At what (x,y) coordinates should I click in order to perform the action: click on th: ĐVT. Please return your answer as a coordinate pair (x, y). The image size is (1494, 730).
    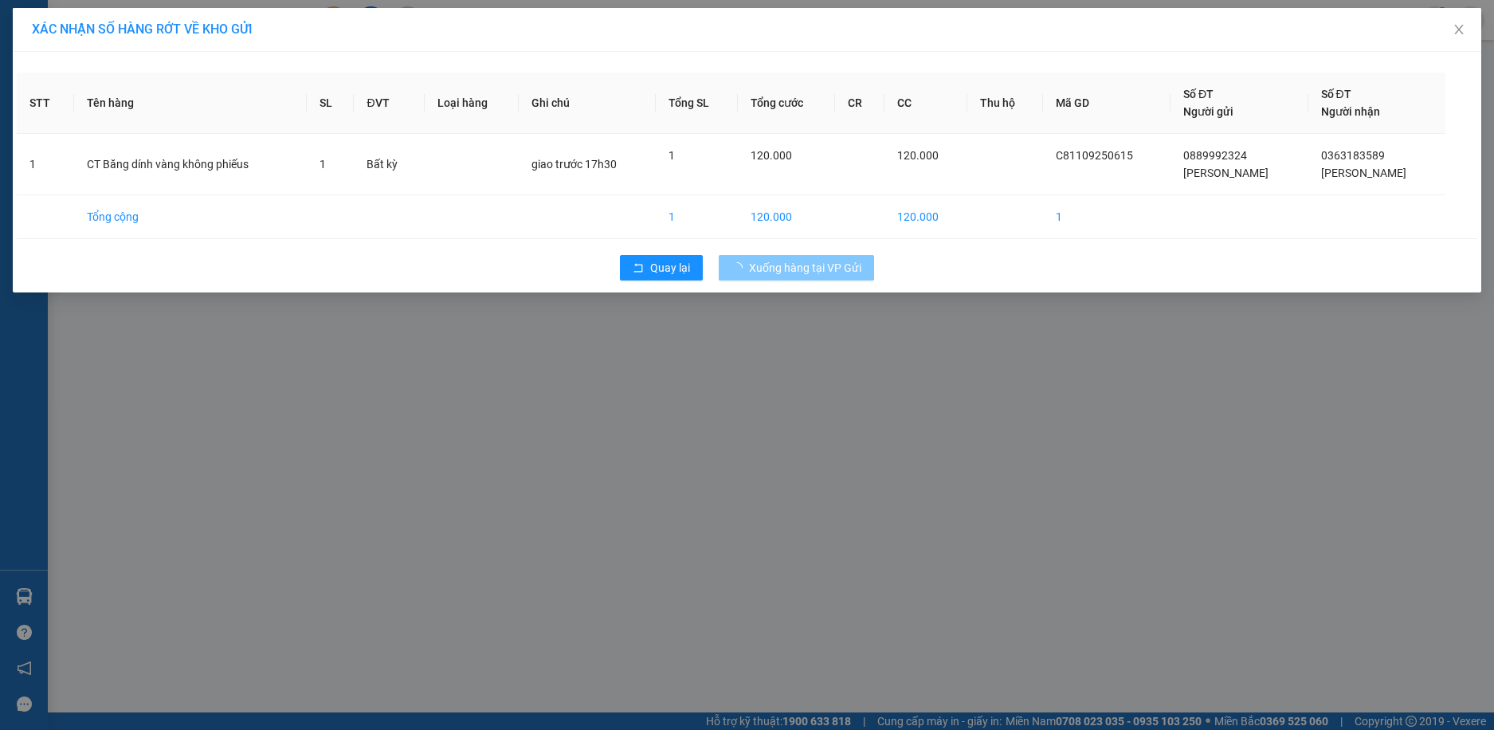
    Looking at the image, I should click on (389, 103).